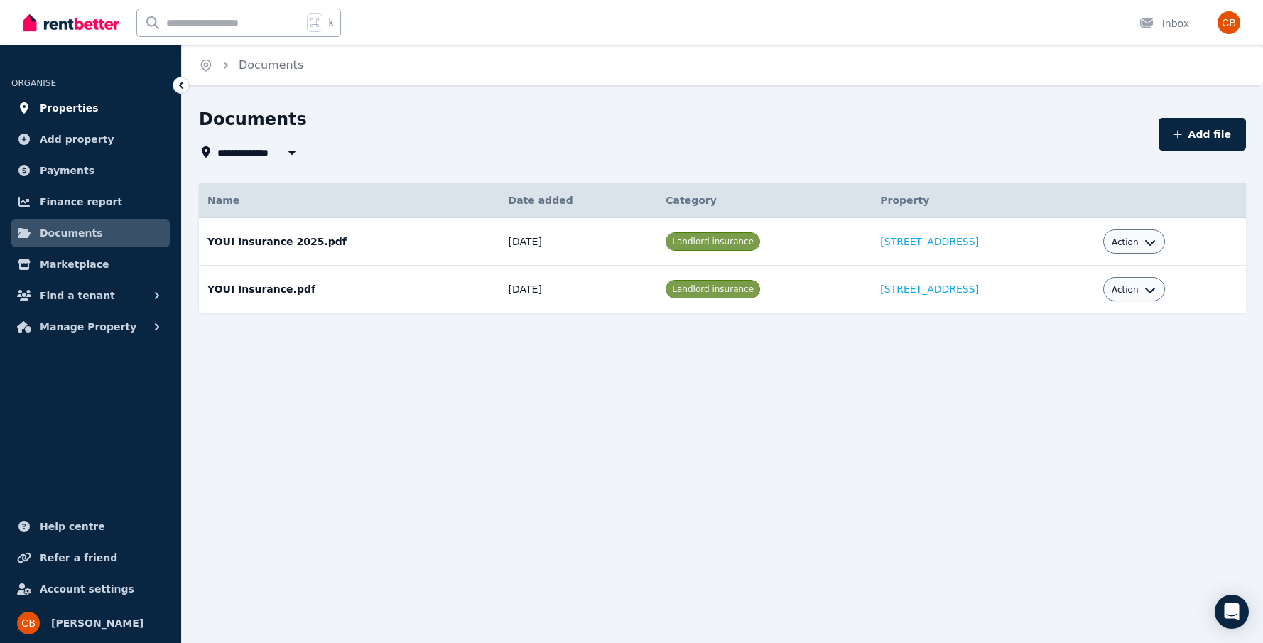 This screenshot has width=1263, height=643. I want to click on span: Refer a friend, so click(78, 558).